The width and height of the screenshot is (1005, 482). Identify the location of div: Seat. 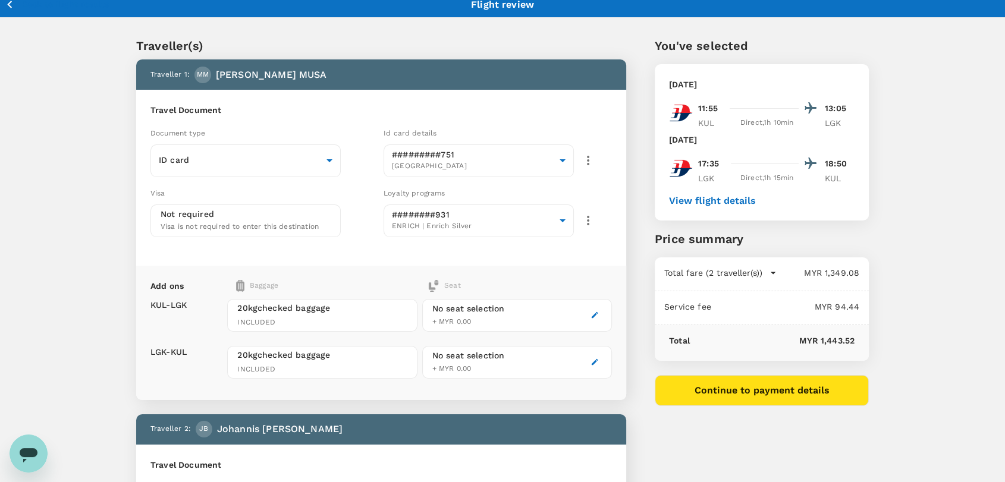
(444, 286).